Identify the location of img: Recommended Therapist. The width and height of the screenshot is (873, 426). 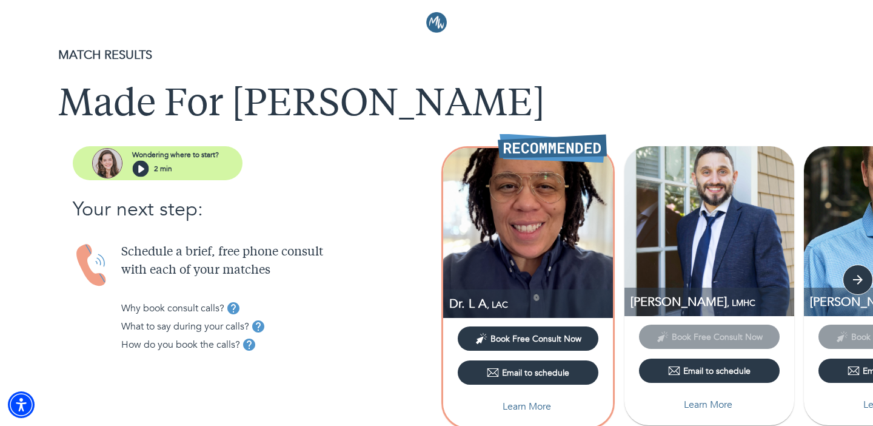
(553, 148).